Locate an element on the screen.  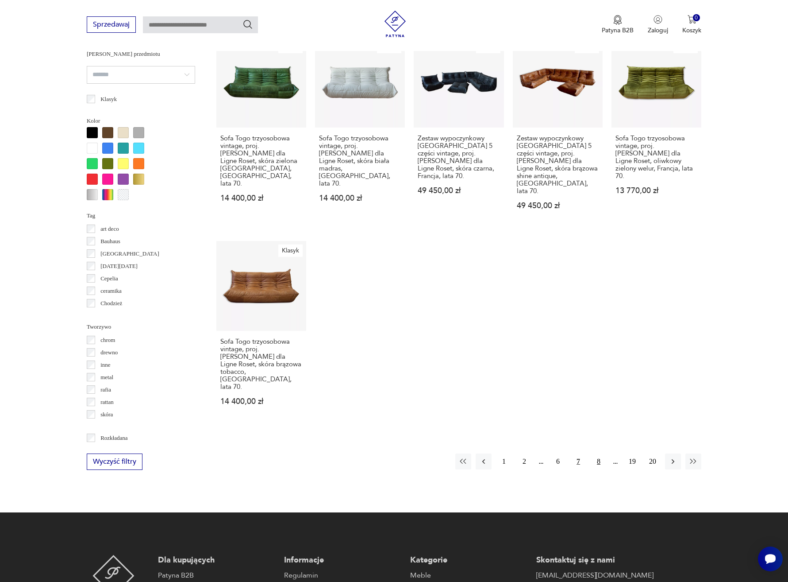
p: art deco is located at coordinates (110, 229).